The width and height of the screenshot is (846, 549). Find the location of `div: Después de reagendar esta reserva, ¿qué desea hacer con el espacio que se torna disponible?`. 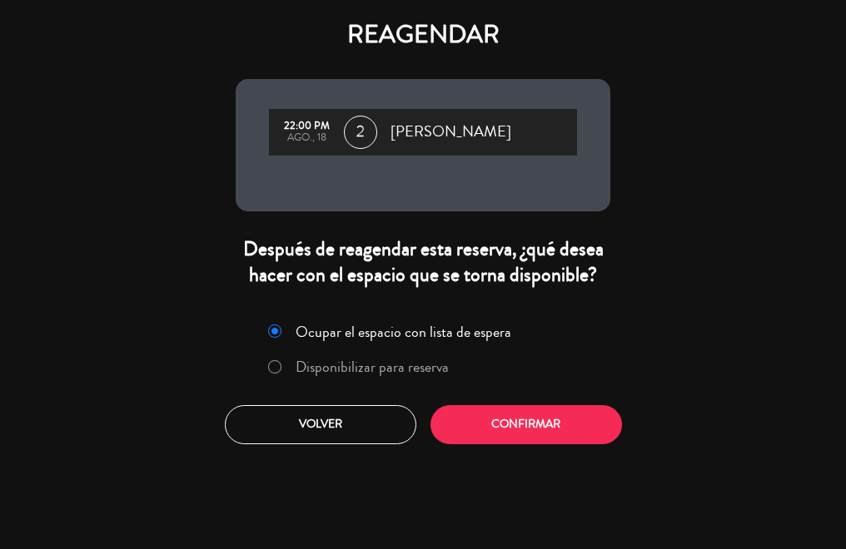

div: Después de reagendar esta reserva, ¿qué desea hacer con el espacio que se torna disponible? is located at coordinates (423, 262).